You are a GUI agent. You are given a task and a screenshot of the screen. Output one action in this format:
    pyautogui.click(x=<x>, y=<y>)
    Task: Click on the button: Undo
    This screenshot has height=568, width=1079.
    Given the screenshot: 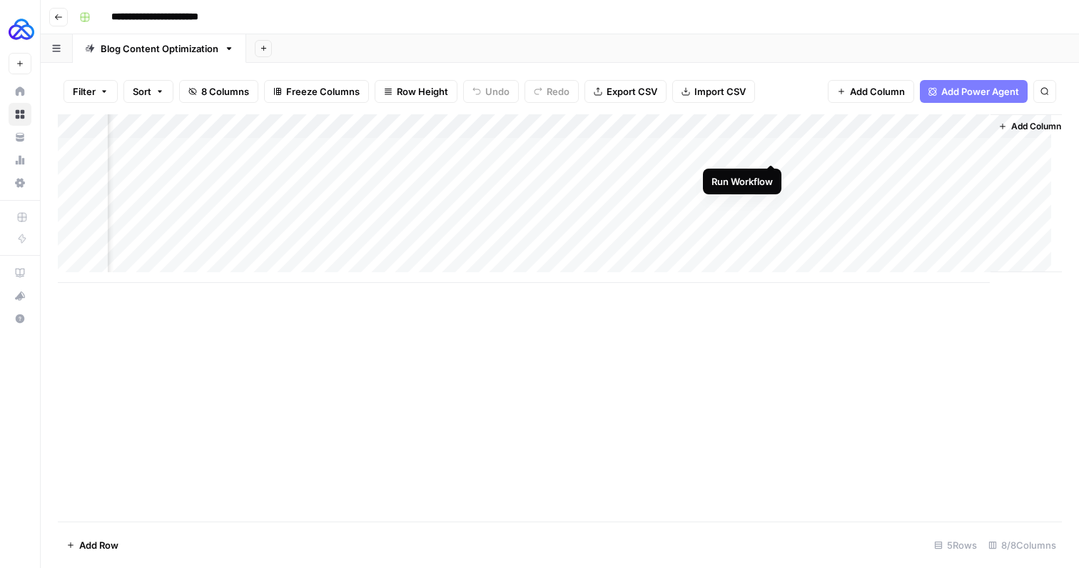 What is the action you would take?
    pyautogui.click(x=491, y=91)
    